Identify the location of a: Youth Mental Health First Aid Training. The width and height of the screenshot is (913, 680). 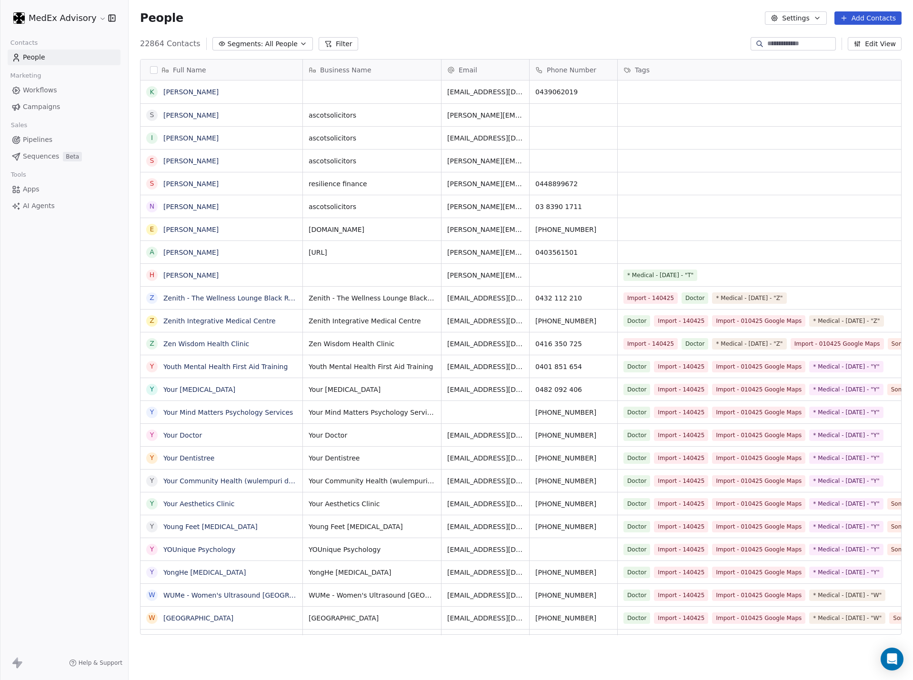
(225, 367).